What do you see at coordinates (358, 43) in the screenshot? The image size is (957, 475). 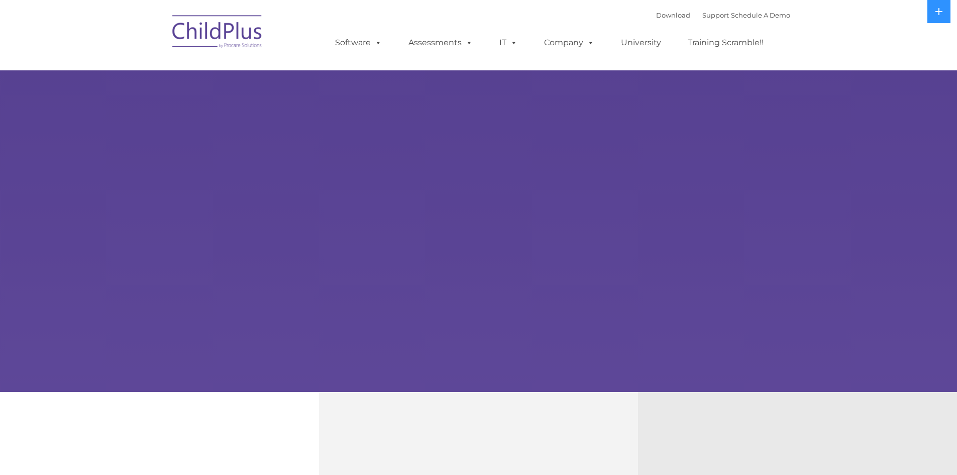 I see `a: Software` at bounding box center [358, 43].